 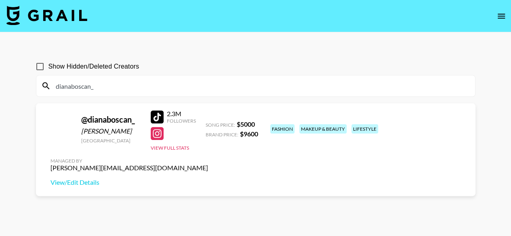 What do you see at coordinates (111, 120) in the screenshot?
I see `div: @ dianaboscan_` at bounding box center [111, 120].